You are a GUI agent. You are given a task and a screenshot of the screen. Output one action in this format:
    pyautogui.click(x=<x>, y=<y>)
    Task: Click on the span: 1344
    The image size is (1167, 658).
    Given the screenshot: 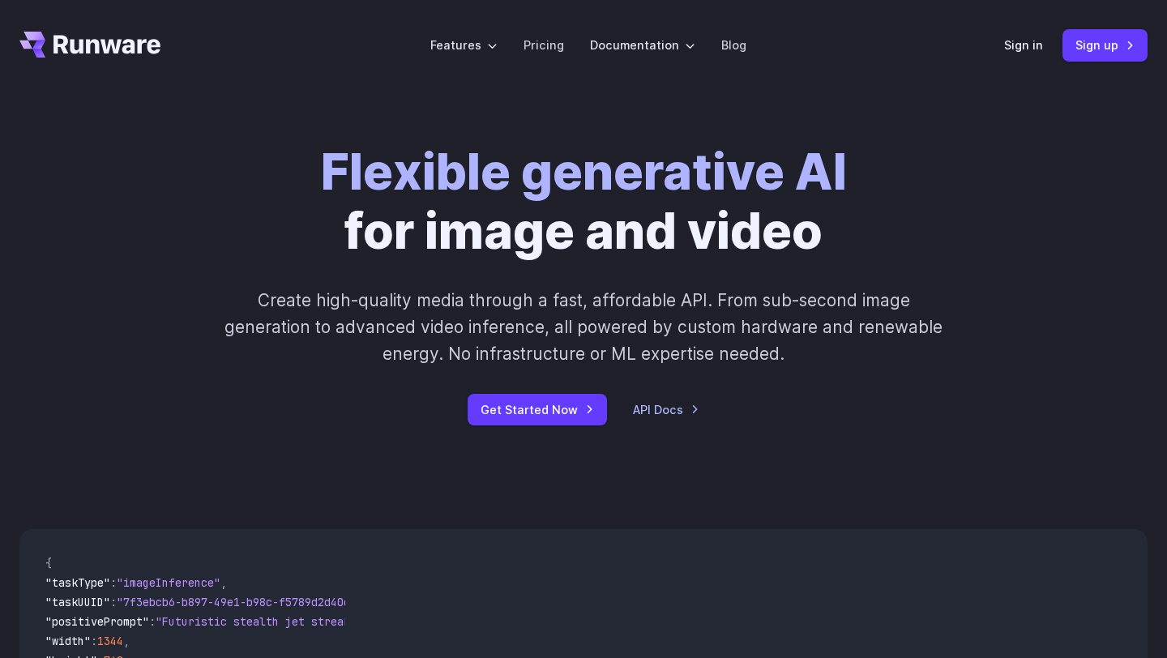 What is the action you would take?
    pyautogui.click(x=110, y=641)
    